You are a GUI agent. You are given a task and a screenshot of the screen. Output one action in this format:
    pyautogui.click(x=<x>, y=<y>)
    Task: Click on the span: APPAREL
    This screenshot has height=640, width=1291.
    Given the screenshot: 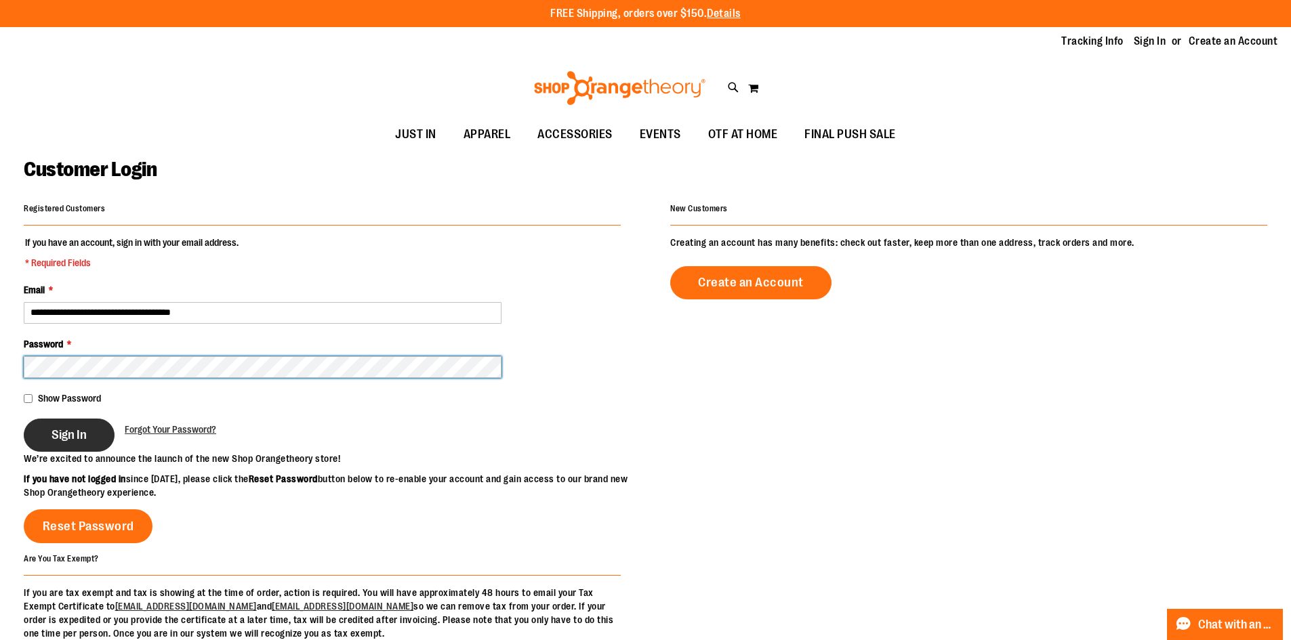 What is the action you would take?
    pyautogui.click(x=487, y=134)
    